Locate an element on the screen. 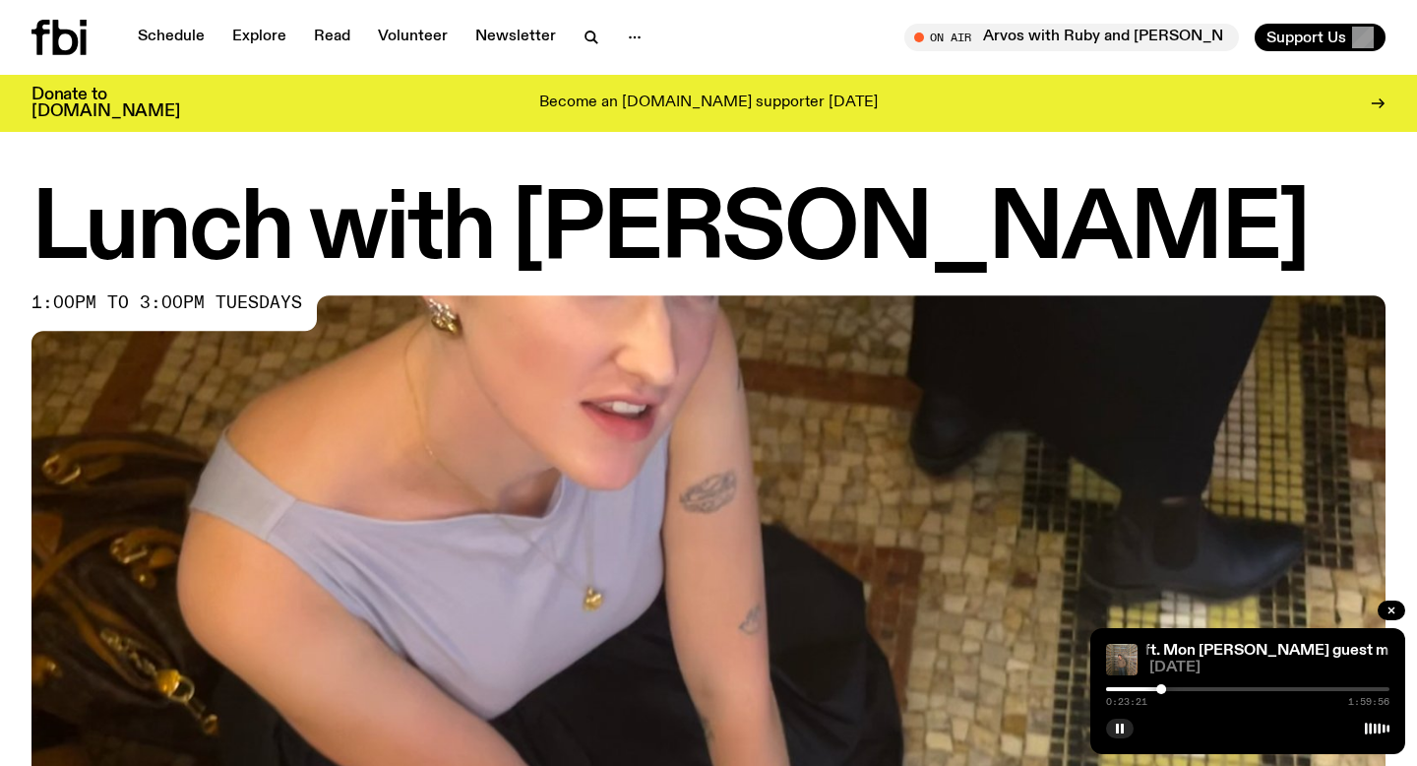 The height and width of the screenshot is (766, 1417). span: 0:23:21 is located at coordinates (1127, 702).